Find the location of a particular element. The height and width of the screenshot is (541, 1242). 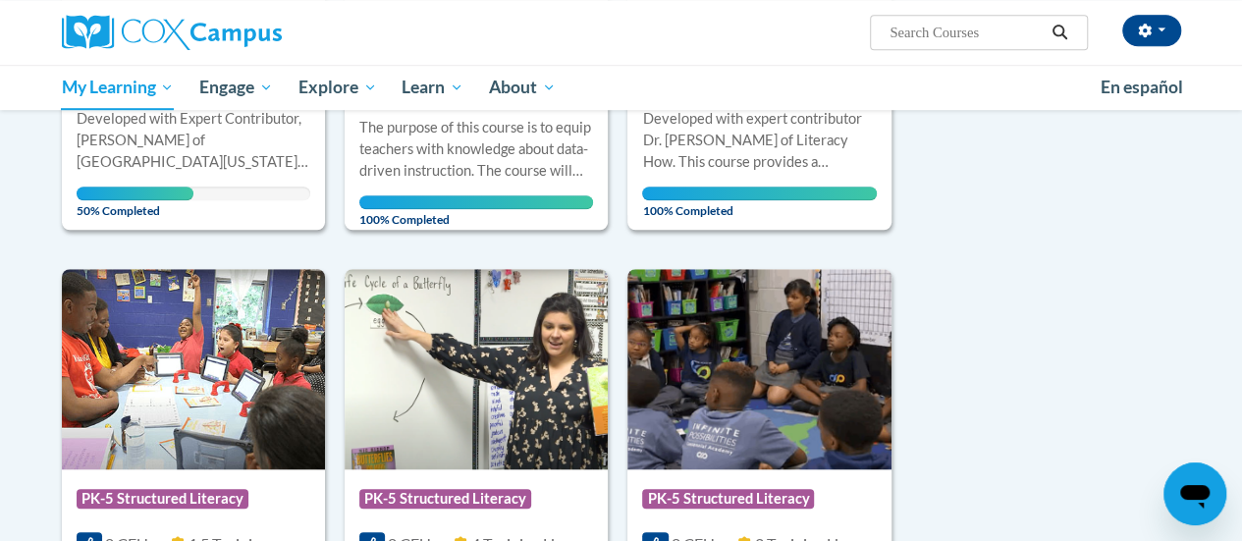

span: Learn is located at coordinates (432, 87).